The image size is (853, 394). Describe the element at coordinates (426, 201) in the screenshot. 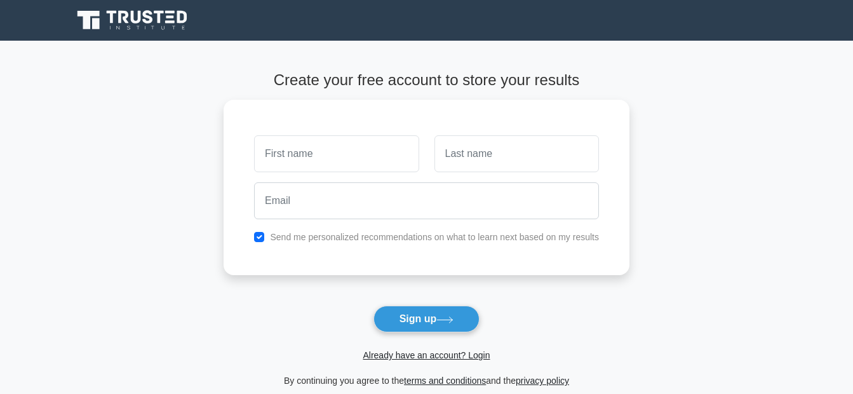

I see `input: Email` at that location.